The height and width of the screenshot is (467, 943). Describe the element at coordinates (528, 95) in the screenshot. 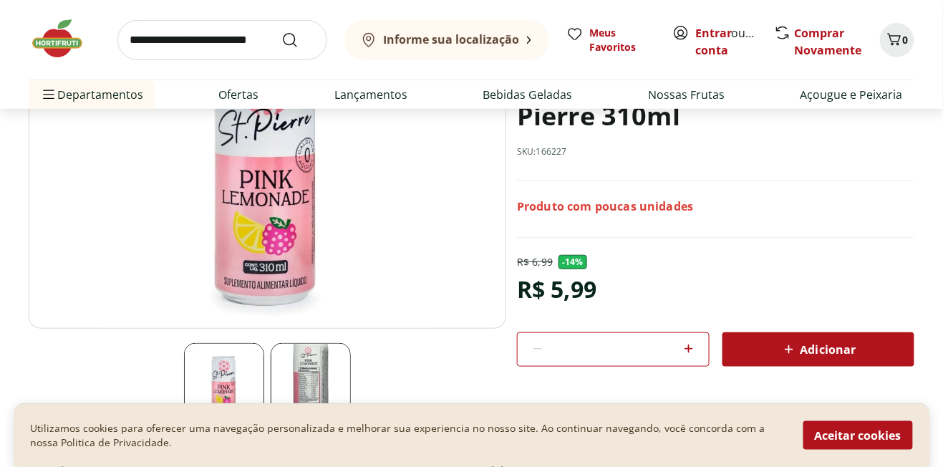

I see `a: Bebidas Geladas` at that location.